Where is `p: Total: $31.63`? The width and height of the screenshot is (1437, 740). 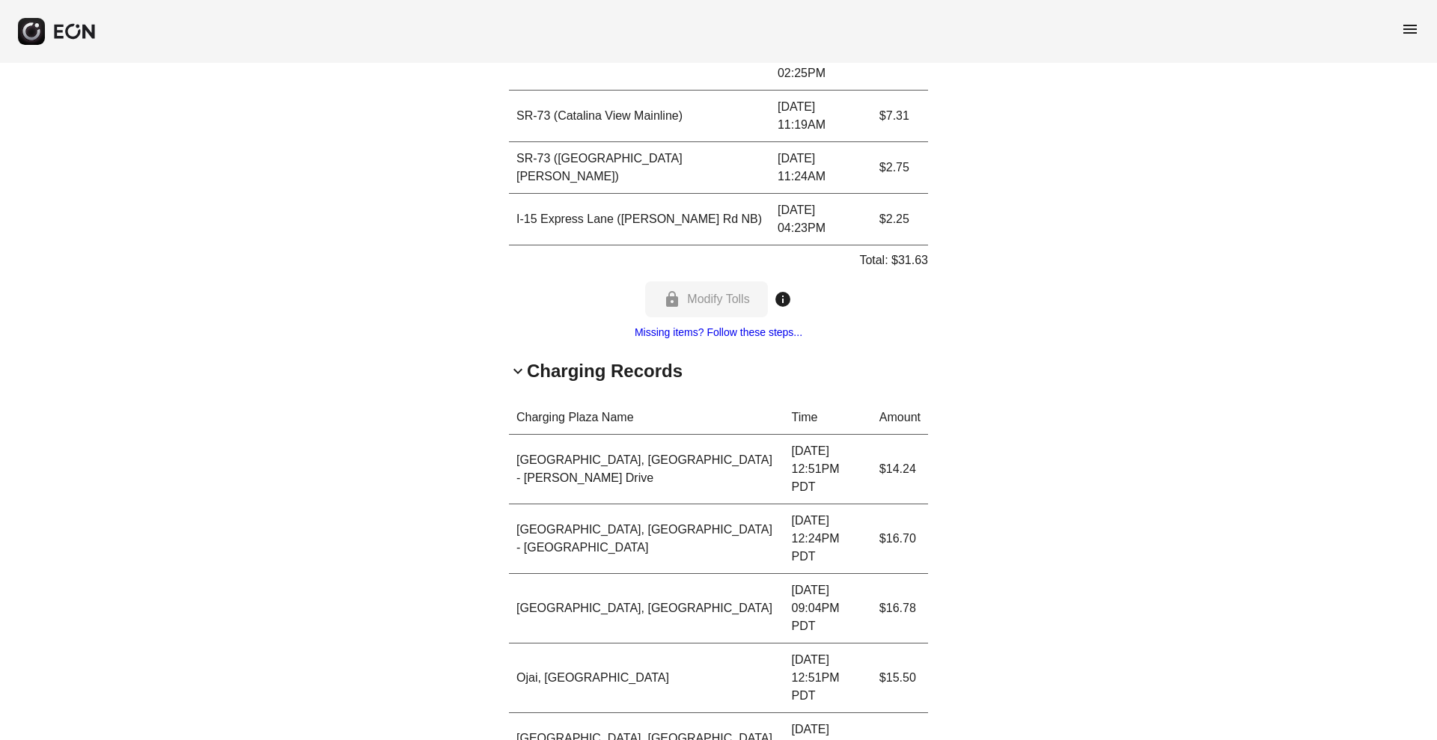
p: Total: $31.63 is located at coordinates (894, 260).